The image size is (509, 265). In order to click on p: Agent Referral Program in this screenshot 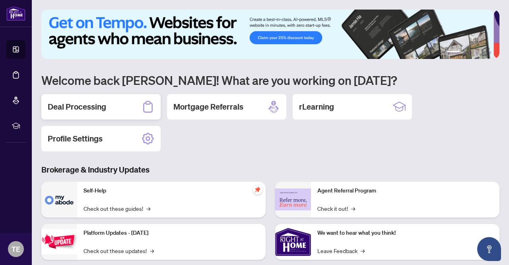, I will do `click(406, 191)`.